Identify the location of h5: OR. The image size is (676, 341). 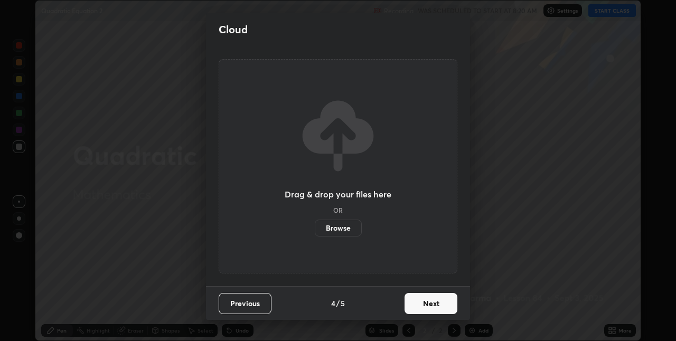
(338, 210).